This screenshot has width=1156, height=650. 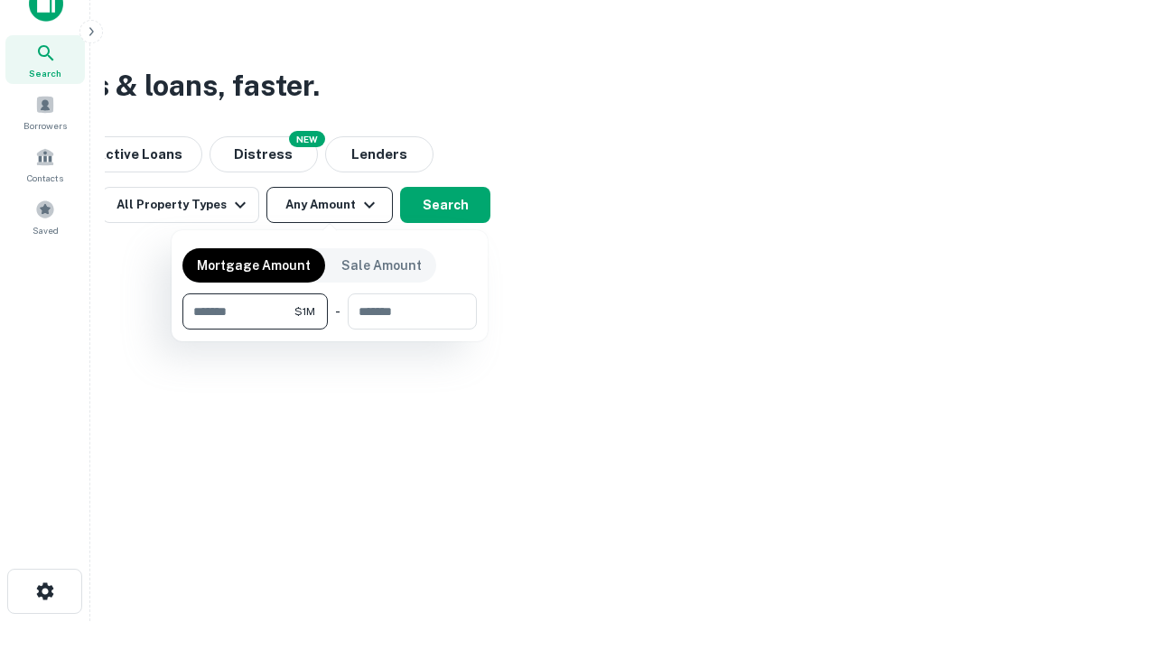 I want to click on span: $1M, so click(x=304, y=312).